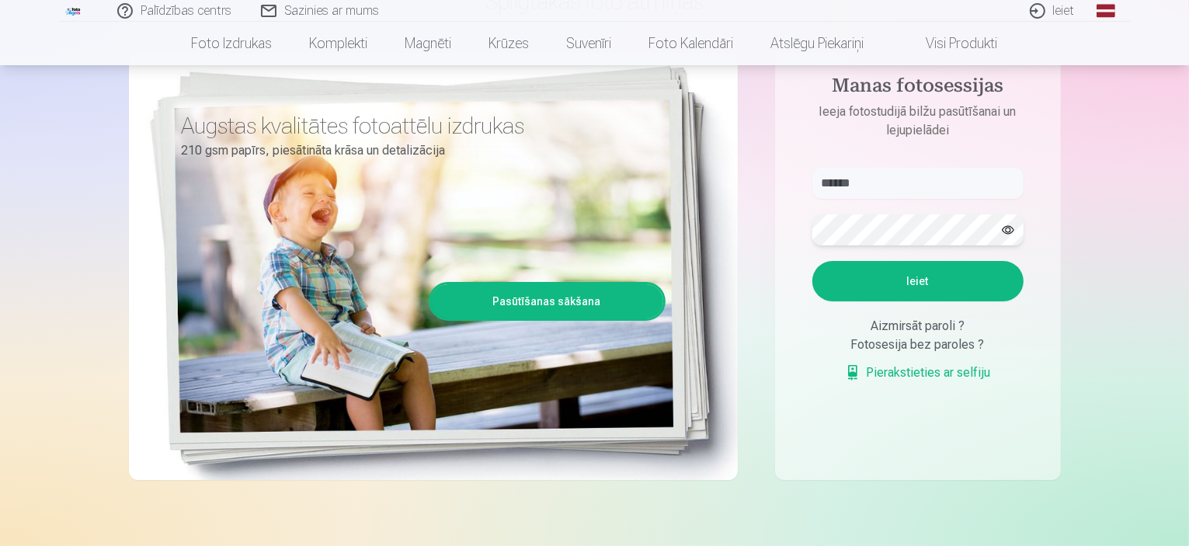 This screenshot has height=546, width=1189. I want to click on a: Pasūtīšanas sākšana, so click(547, 301).